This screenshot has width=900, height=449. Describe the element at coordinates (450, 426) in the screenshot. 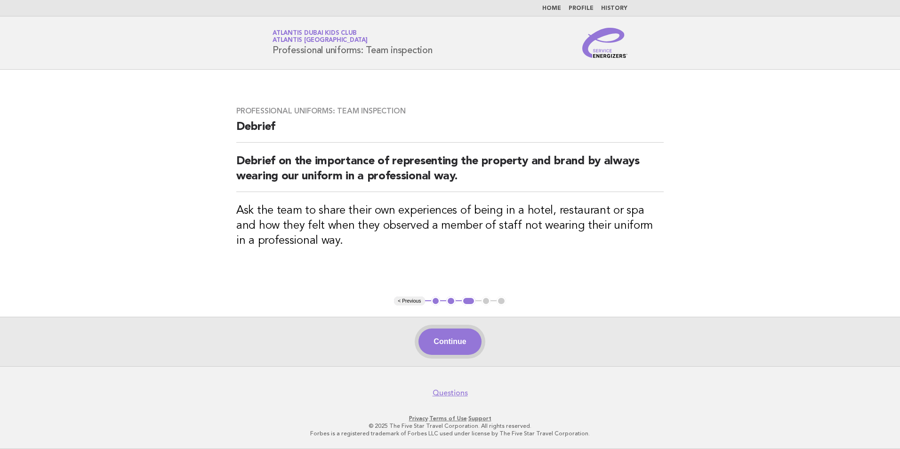

I see `p: © 2025 The Five Star Travel Corporation. All rights reserved.` at that location.